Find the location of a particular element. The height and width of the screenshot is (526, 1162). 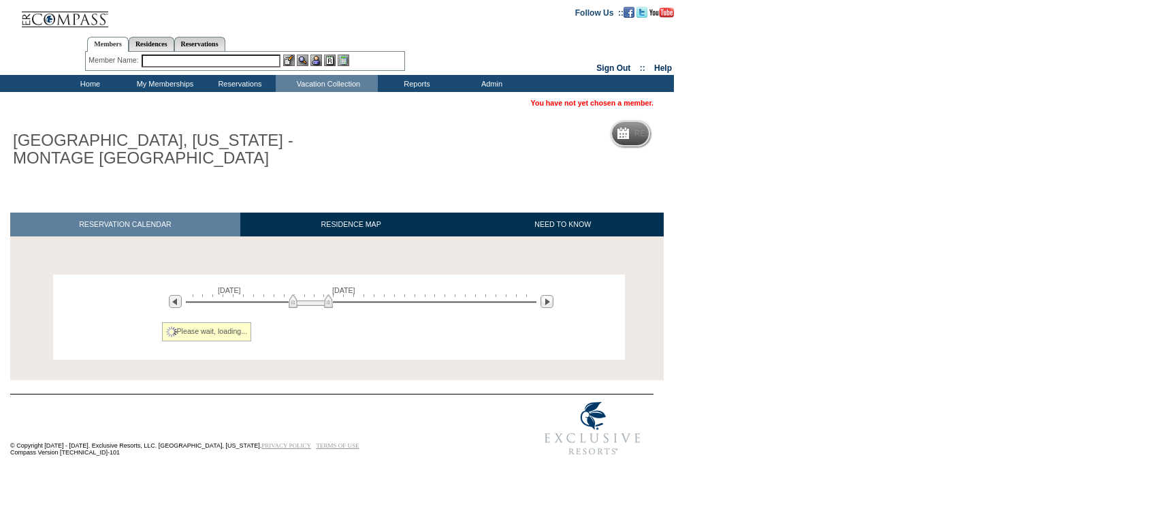

a: RESIDENCE MAP is located at coordinates (351, 224).